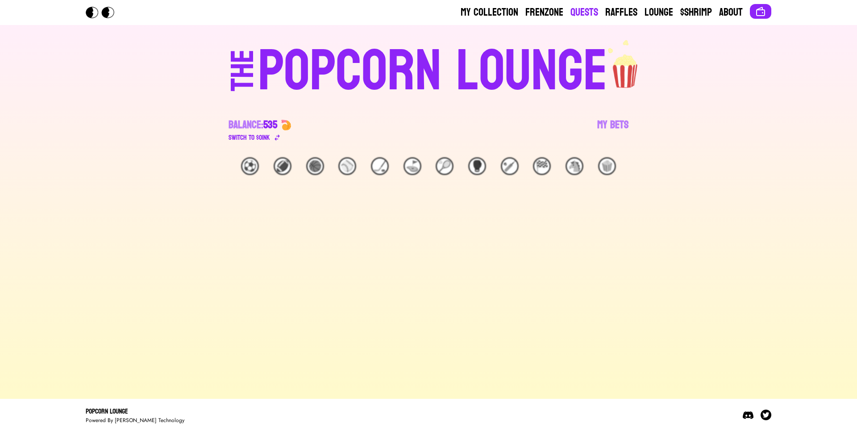  What do you see at coordinates (766, 415) in the screenshot?
I see `img: Twitter` at bounding box center [766, 415].